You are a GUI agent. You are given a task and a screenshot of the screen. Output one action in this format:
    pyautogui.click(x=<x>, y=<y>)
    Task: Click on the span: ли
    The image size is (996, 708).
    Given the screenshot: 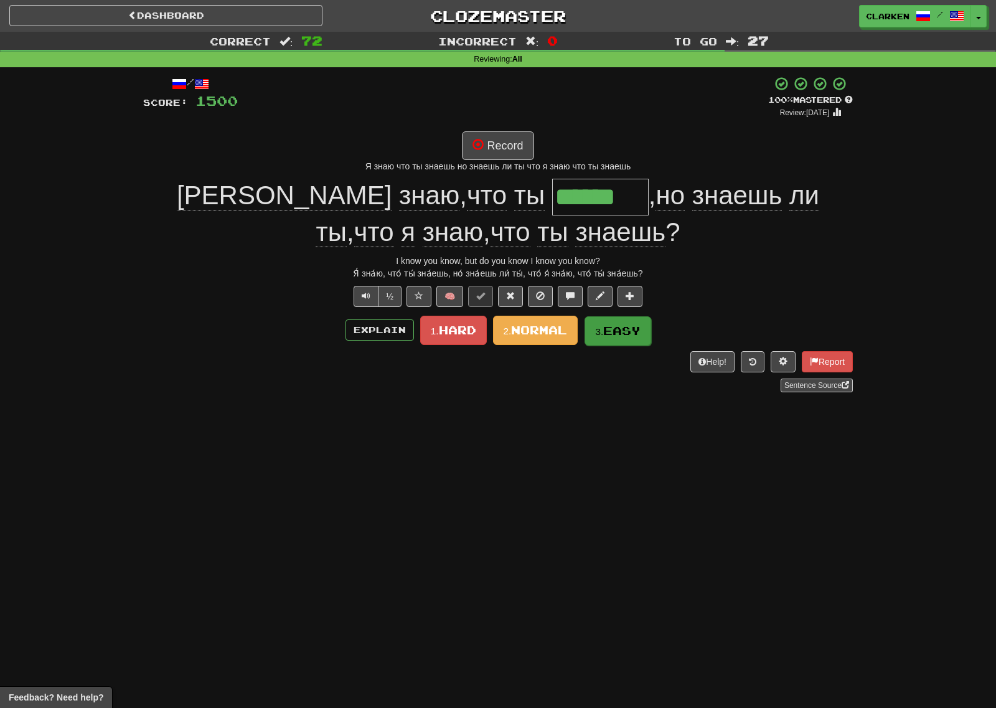 What is the action you would take?
    pyautogui.click(x=805, y=196)
    